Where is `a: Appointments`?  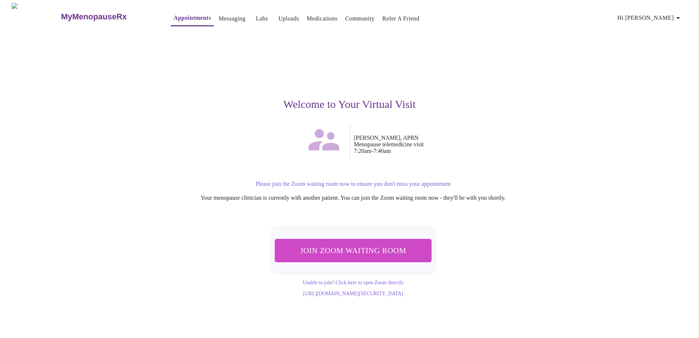 a: Appointments is located at coordinates (192, 18).